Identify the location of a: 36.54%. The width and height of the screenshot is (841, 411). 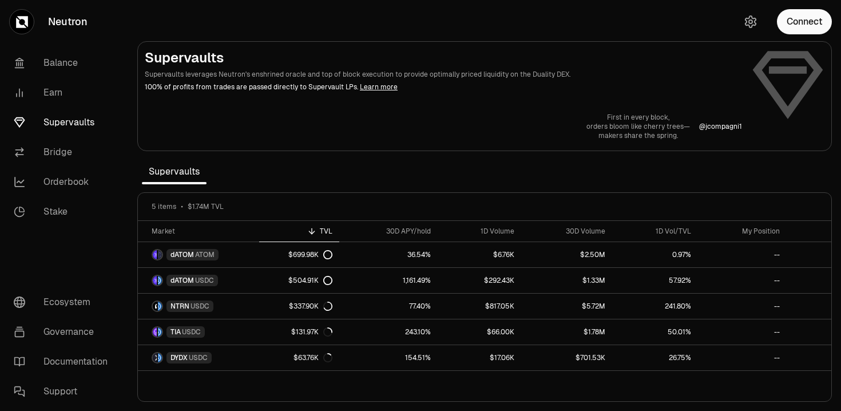
(389, 255).